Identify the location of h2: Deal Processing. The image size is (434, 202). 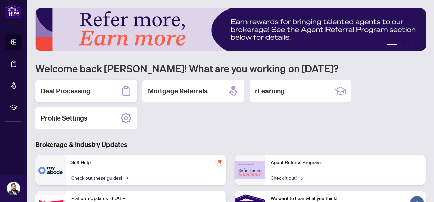
(65, 91).